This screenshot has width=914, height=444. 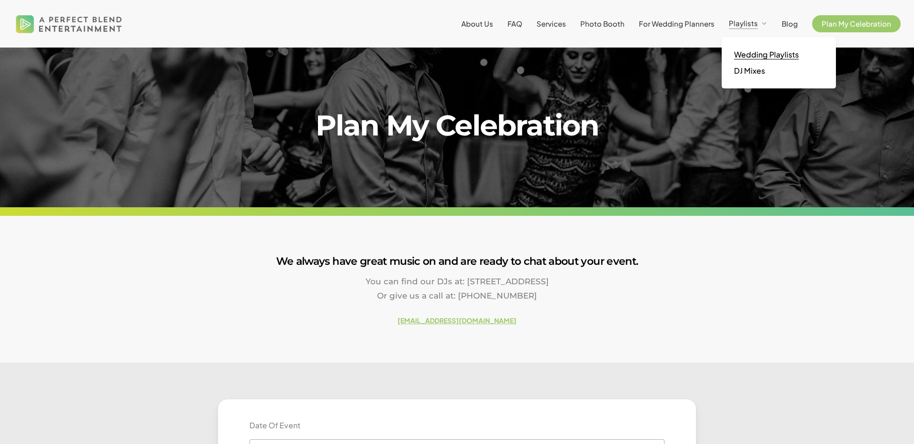 I want to click on span: FAQ, so click(x=514, y=23).